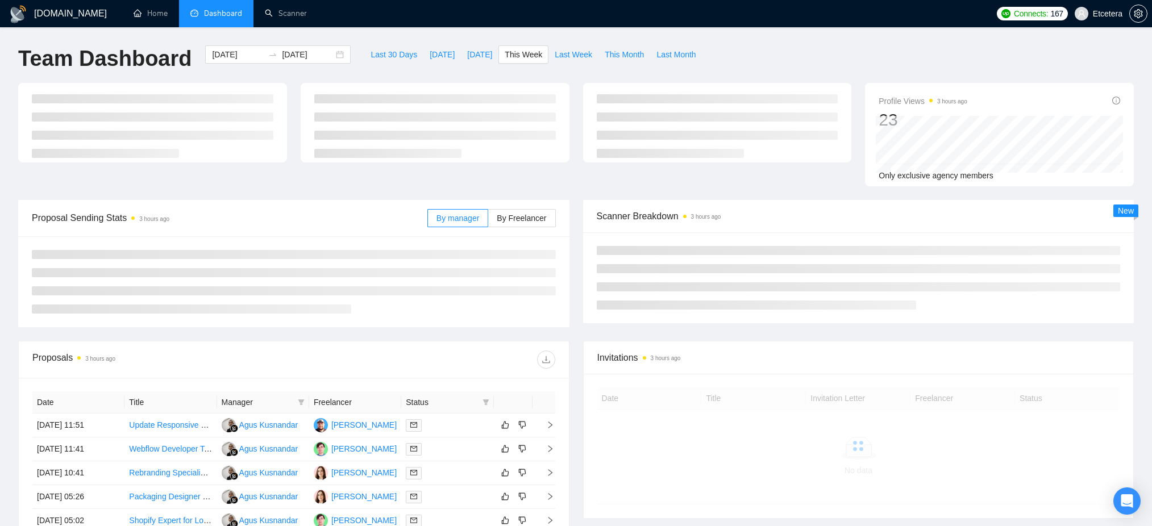 Image resolution: width=1152 pixels, height=526 pixels. What do you see at coordinates (441, 402) in the screenshot?
I see `span: Status` at bounding box center [441, 402].